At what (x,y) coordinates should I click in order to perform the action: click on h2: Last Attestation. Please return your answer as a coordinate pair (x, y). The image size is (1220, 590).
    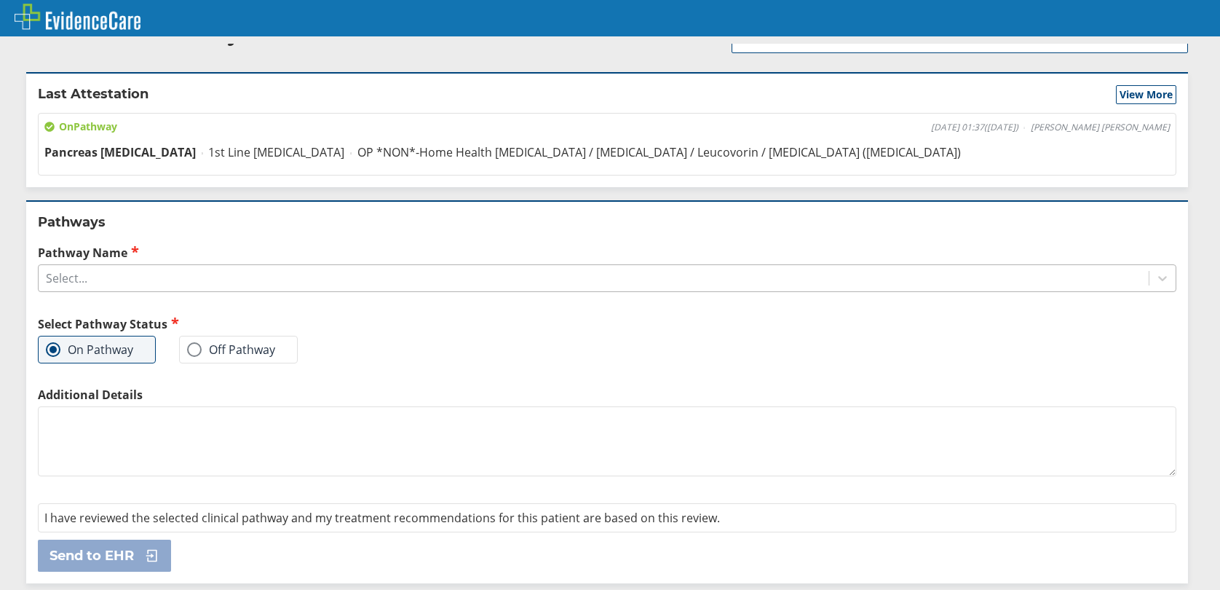
    Looking at the image, I should click on (93, 95).